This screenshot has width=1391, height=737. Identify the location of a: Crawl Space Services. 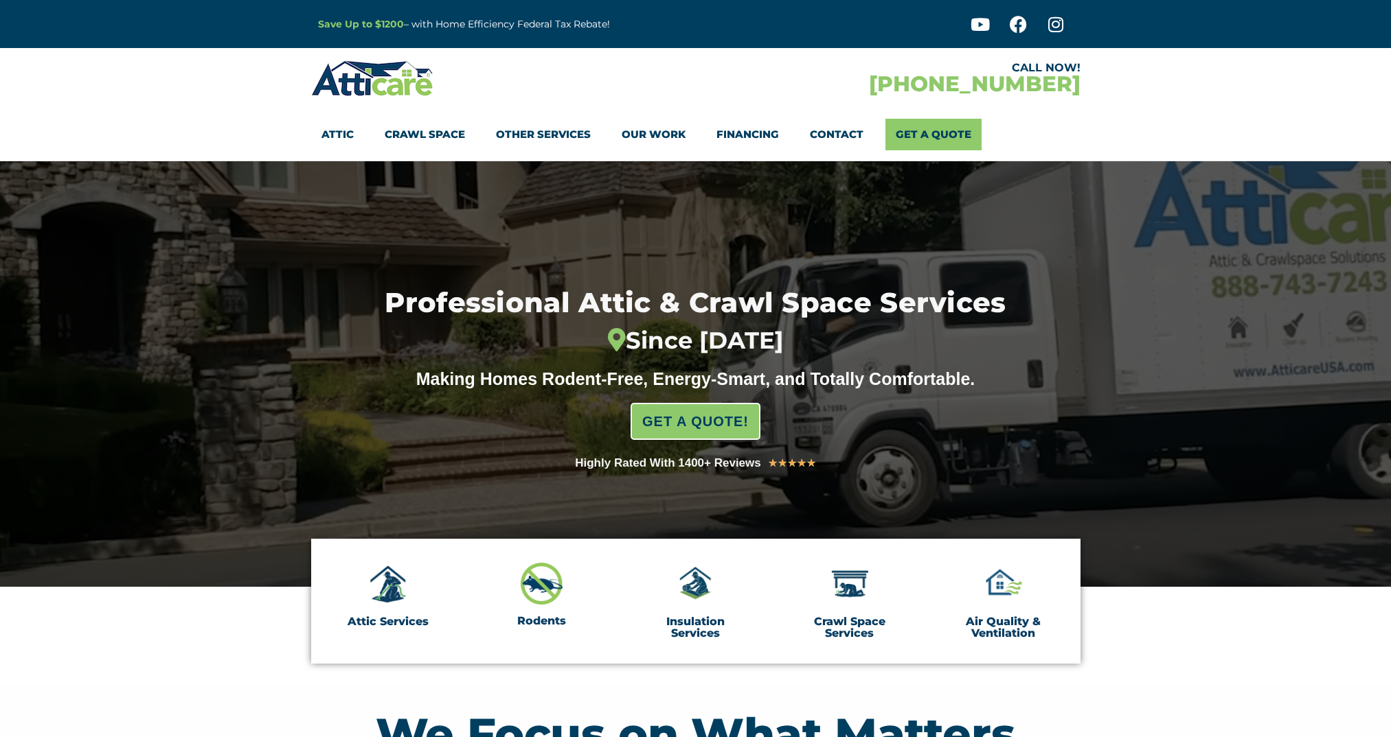
(849, 628).